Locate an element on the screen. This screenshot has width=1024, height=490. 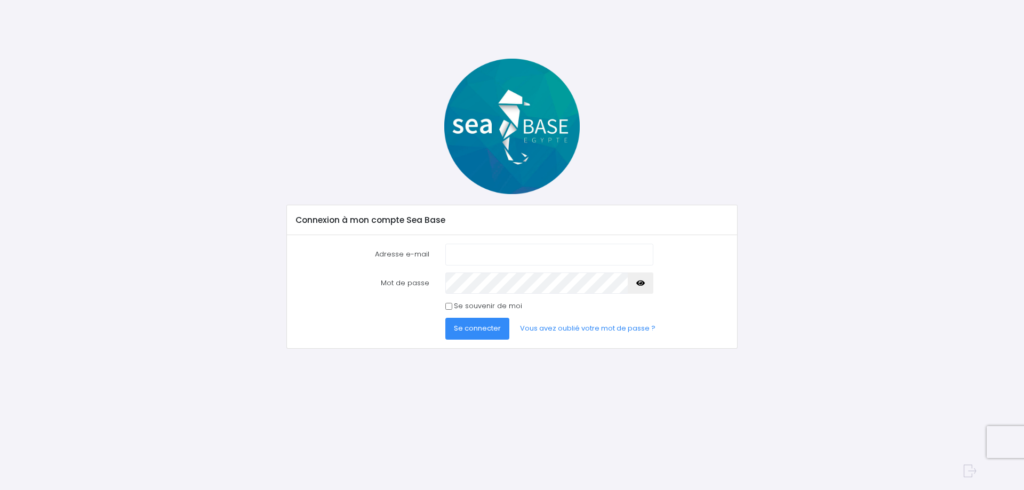
label: Adresse e-mail is located at coordinates (363, 254).